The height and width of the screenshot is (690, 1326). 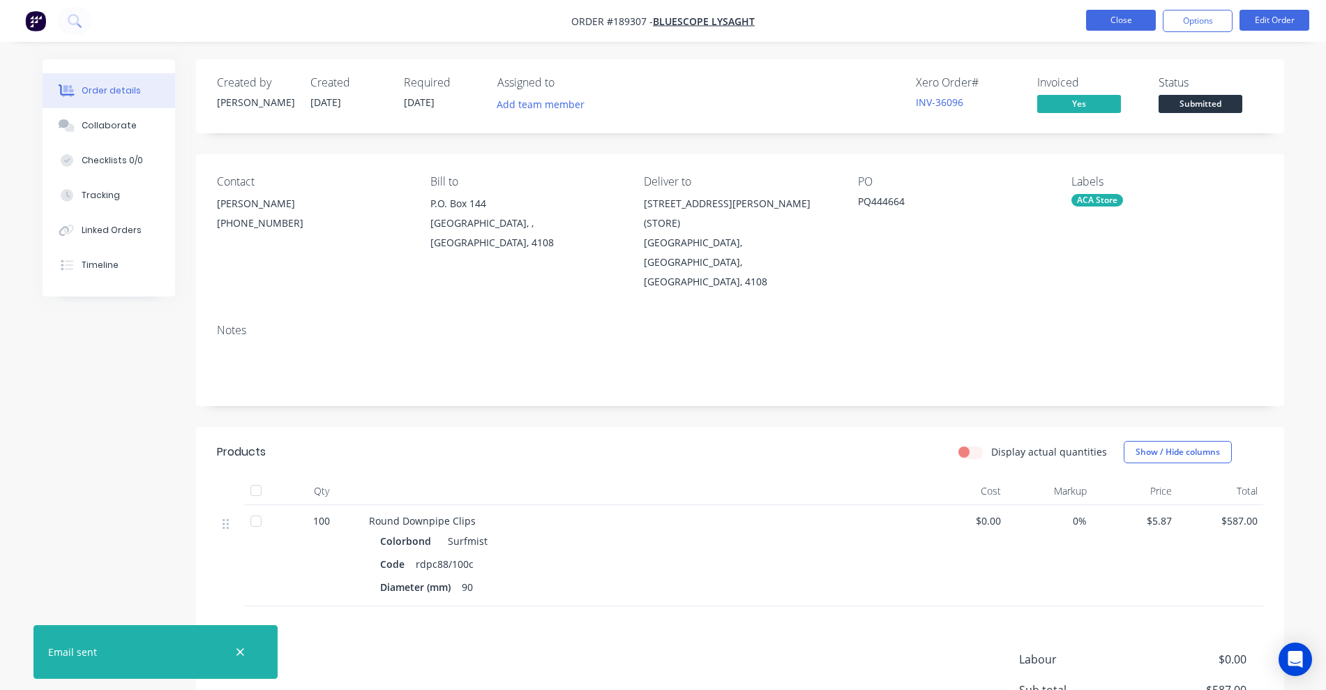 I want to click on span: Round Downpipe Clips, so click(x=422, y=520).